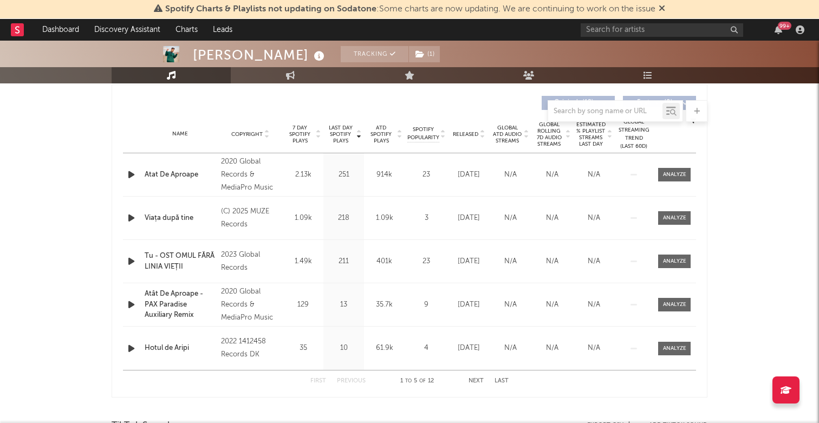 This screenshot has width=819, height=423. I want to click on input: Search by song name or URL, so click(605, 112).